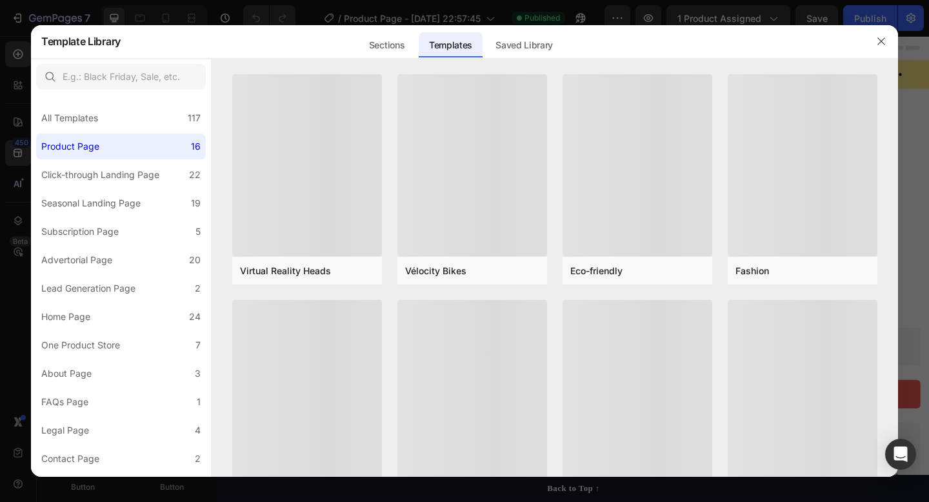 The image size is (929, 502). I want to click on div: 1, so click(199, 402).